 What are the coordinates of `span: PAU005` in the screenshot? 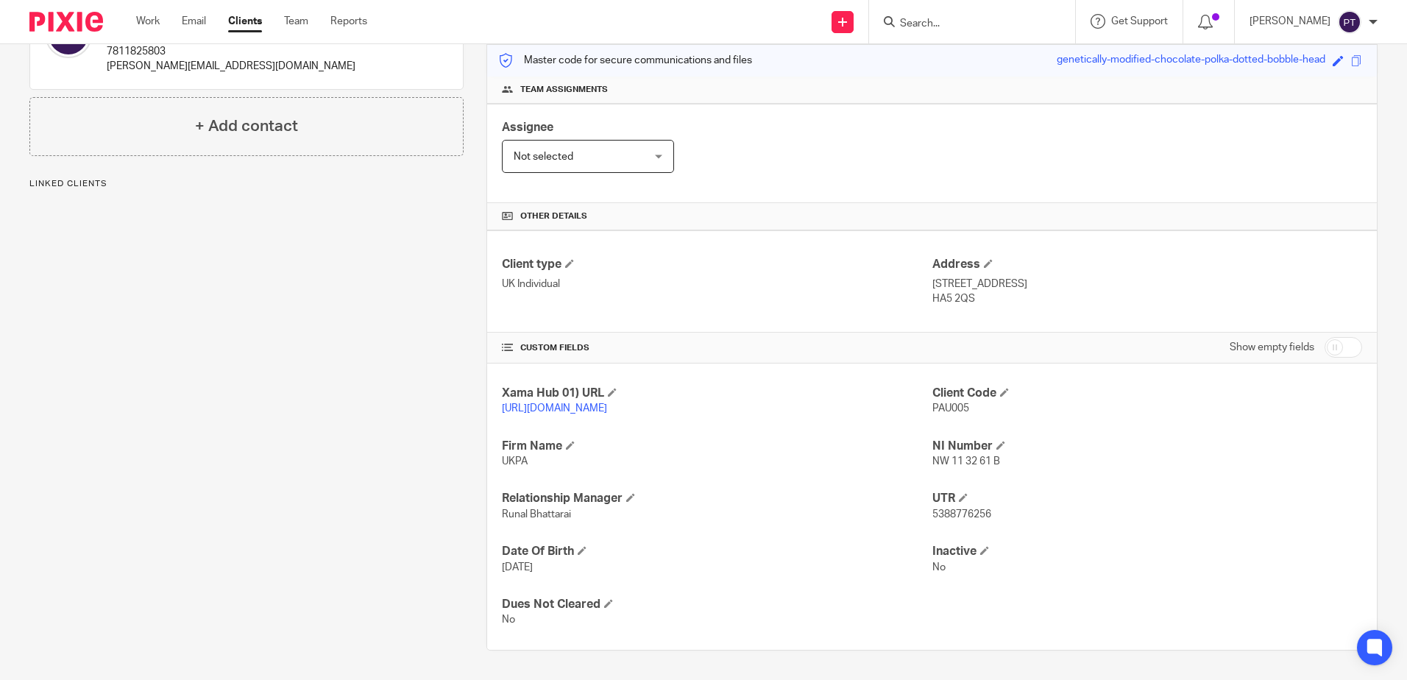 It's located at (951, 409).